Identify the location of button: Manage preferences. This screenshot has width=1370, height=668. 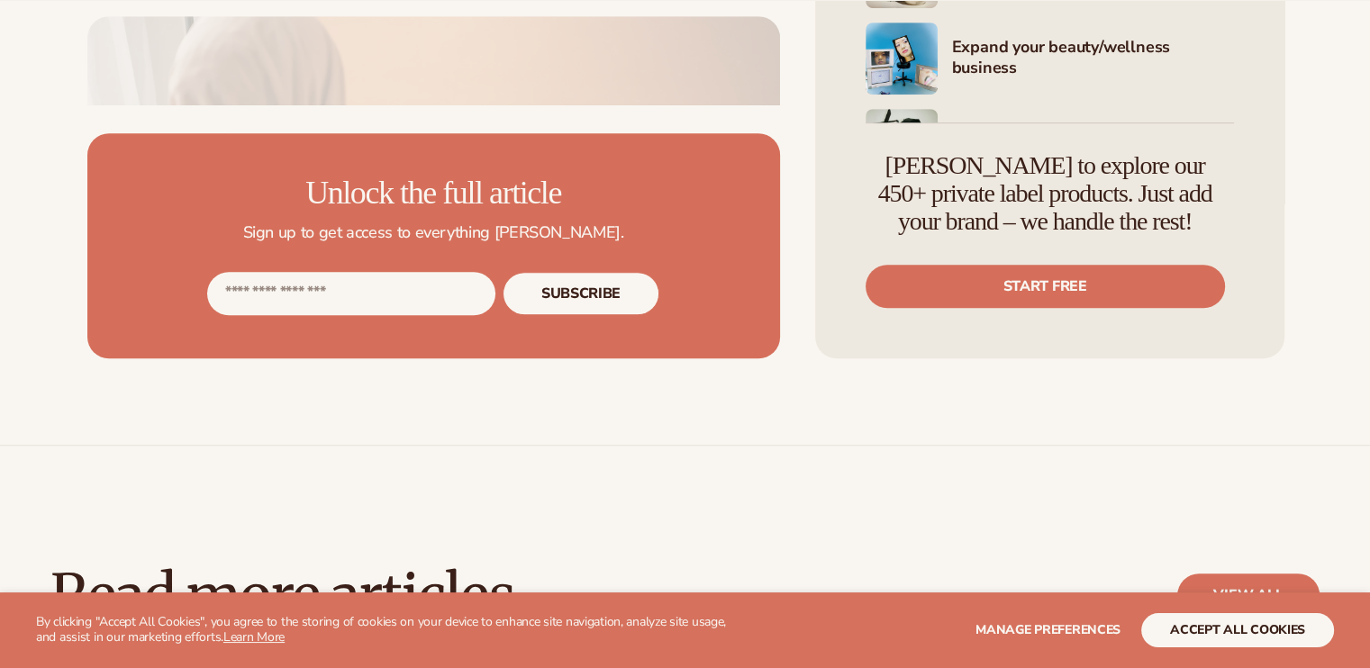
(1048, 631).